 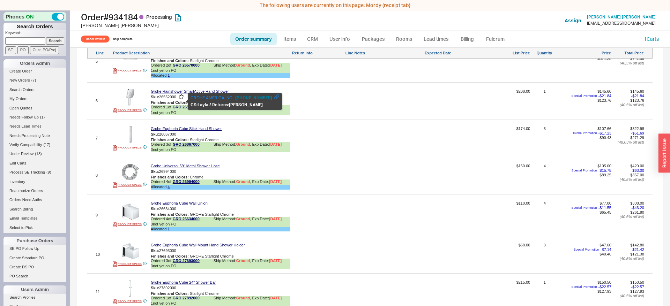 What do you see at coordinates (35, 258) in the screenshot?
I see `a: Create Standard PO` at bounding box center [35, 258].